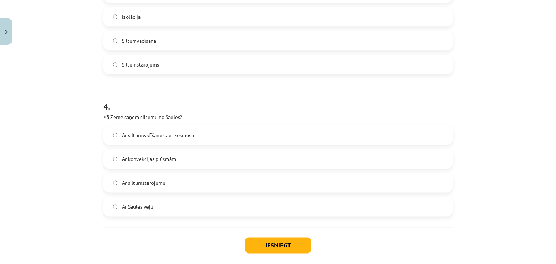 The height and width of the screenshot is (264, 556). Describe the element at coordinates (115, 135) in the screenshot. I see `input: Ar siltumvadīšanu caur kosmosu` at that location.